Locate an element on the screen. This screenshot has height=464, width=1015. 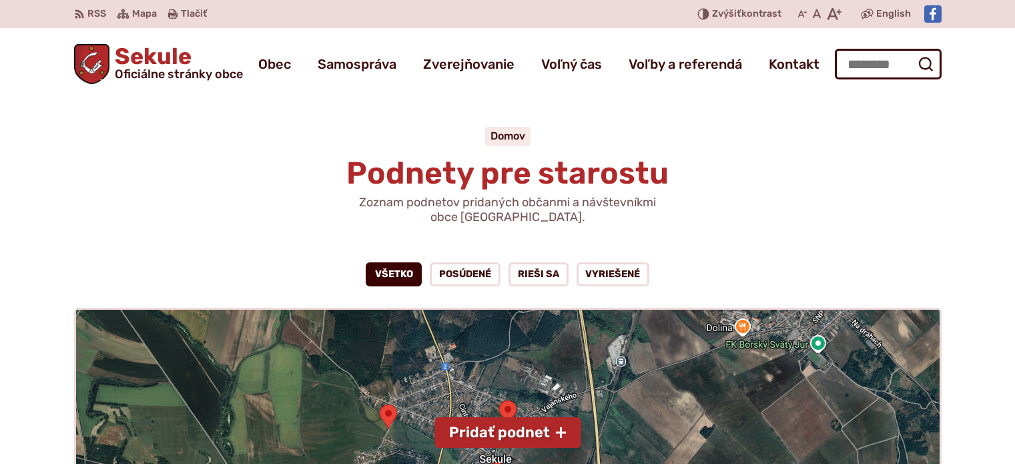
a: Domov is located at coordinates (508, 135).